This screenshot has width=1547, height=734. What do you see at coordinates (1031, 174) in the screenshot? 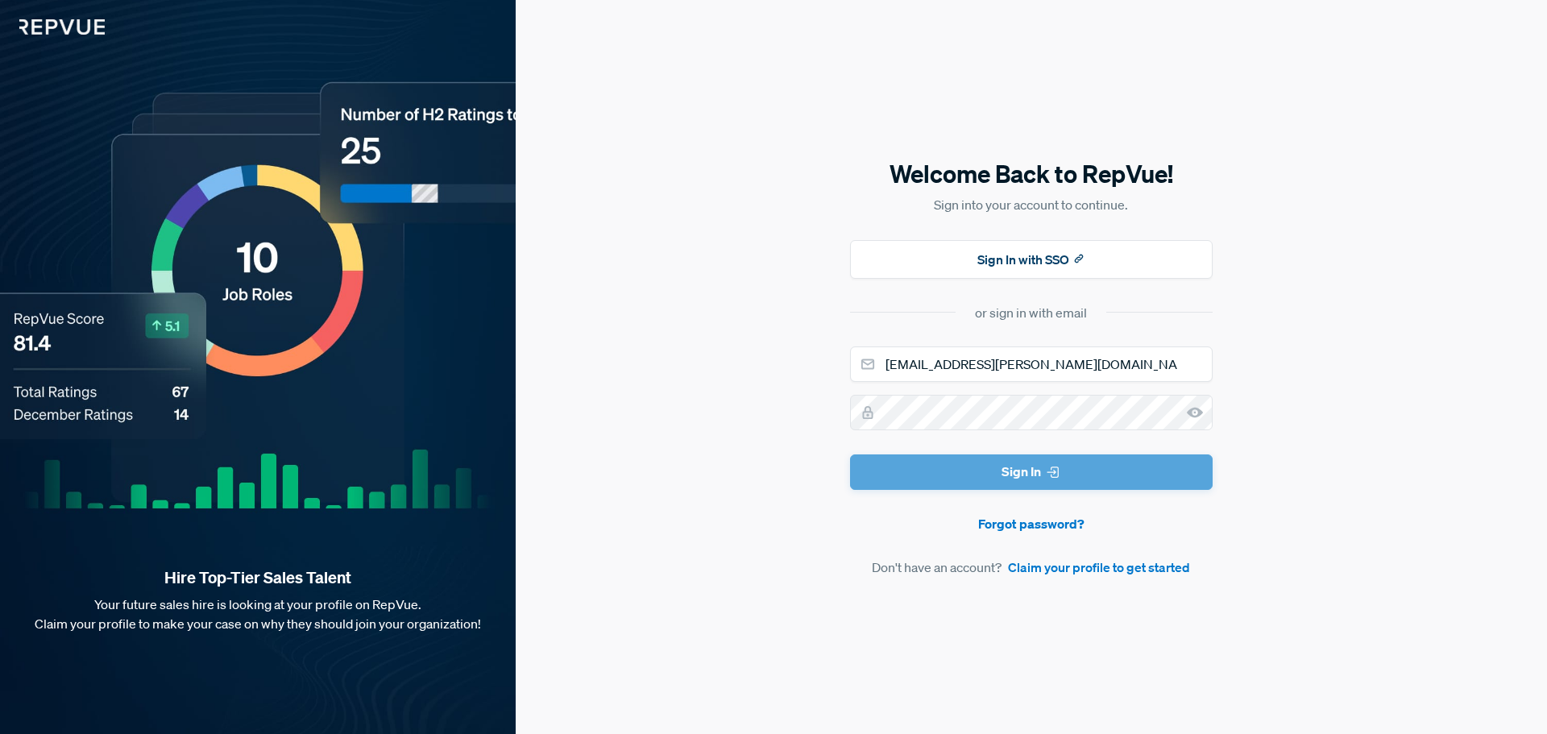
I see `h5: Welcome Back to RepVue!` at bounding box center [1031, 174].